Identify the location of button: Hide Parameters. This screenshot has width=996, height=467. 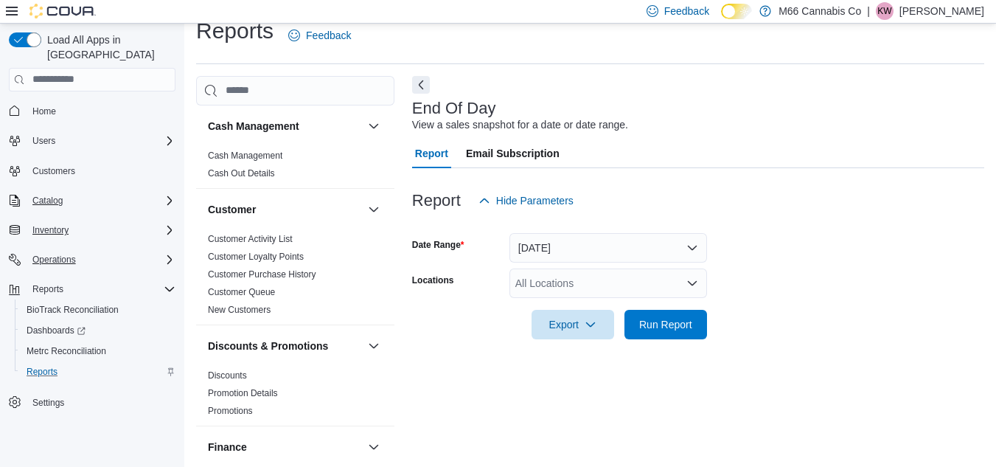
(526, 201).